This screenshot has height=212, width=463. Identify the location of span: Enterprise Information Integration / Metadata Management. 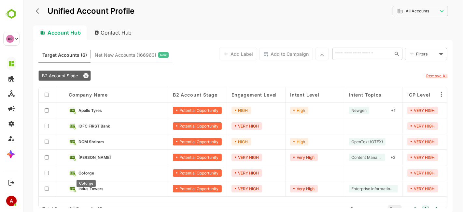
(350, 188).